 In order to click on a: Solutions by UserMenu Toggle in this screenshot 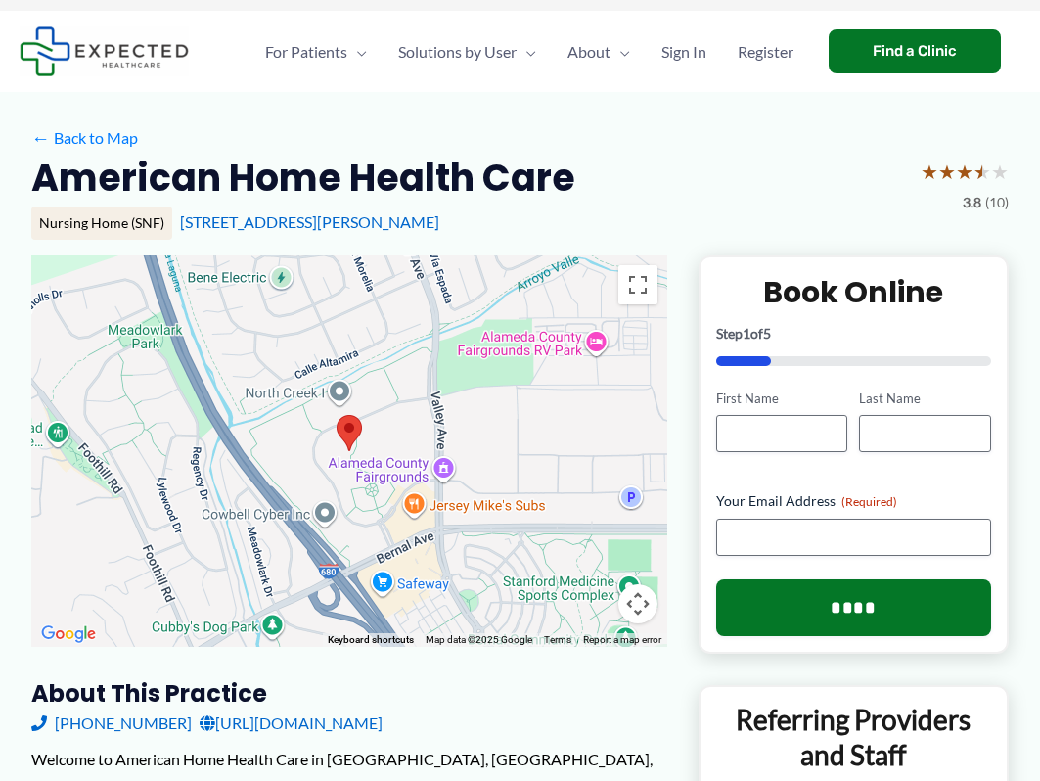, I will do `click(467, 52)`.